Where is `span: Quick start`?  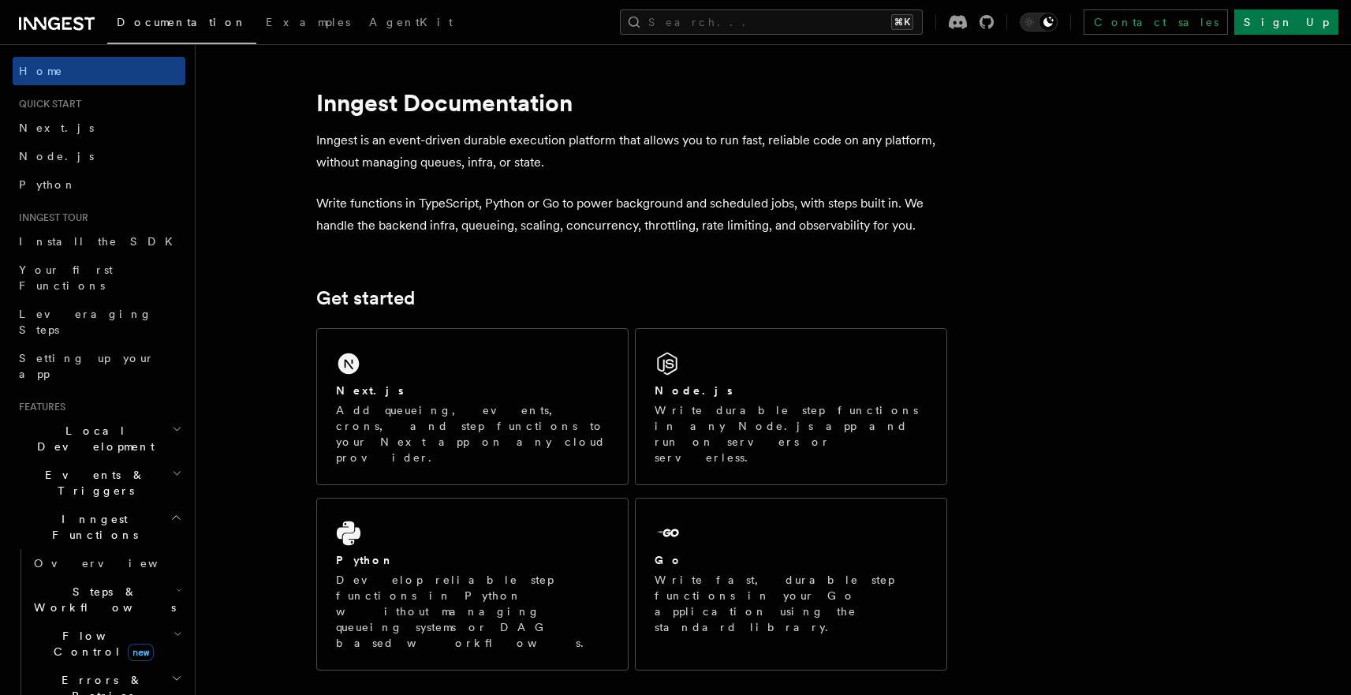 span: Quick start is located at coordinates (47, 104).